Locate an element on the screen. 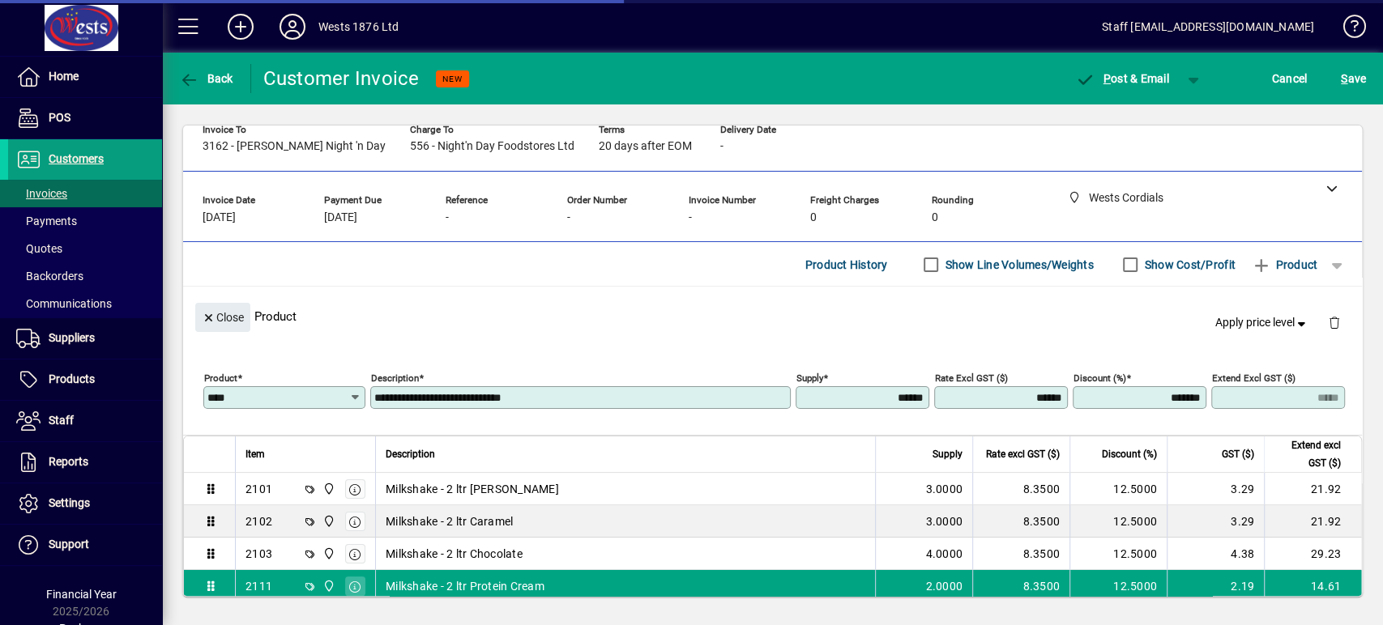 This screenshot has width=1383, height=625. button: Cancel is located at coordinates (1290, 79).